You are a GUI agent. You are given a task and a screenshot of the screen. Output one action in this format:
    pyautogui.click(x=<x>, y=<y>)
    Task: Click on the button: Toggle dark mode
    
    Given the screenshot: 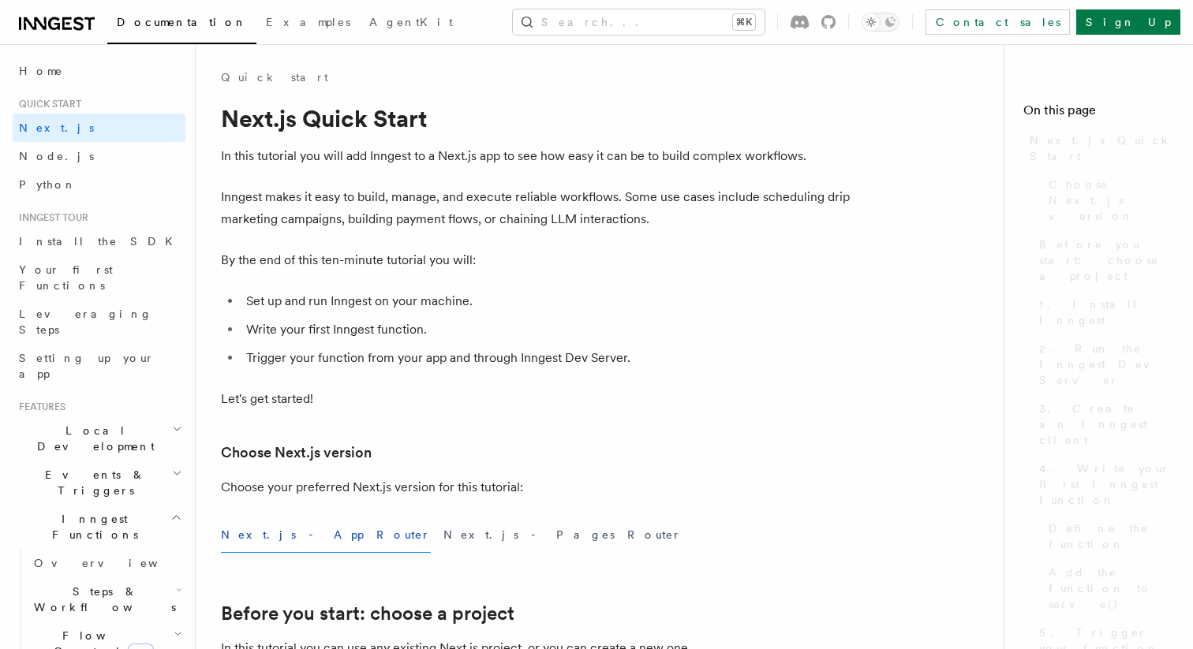 What is the action you would take?
    pyautogui.click(x=880, y=22)
    